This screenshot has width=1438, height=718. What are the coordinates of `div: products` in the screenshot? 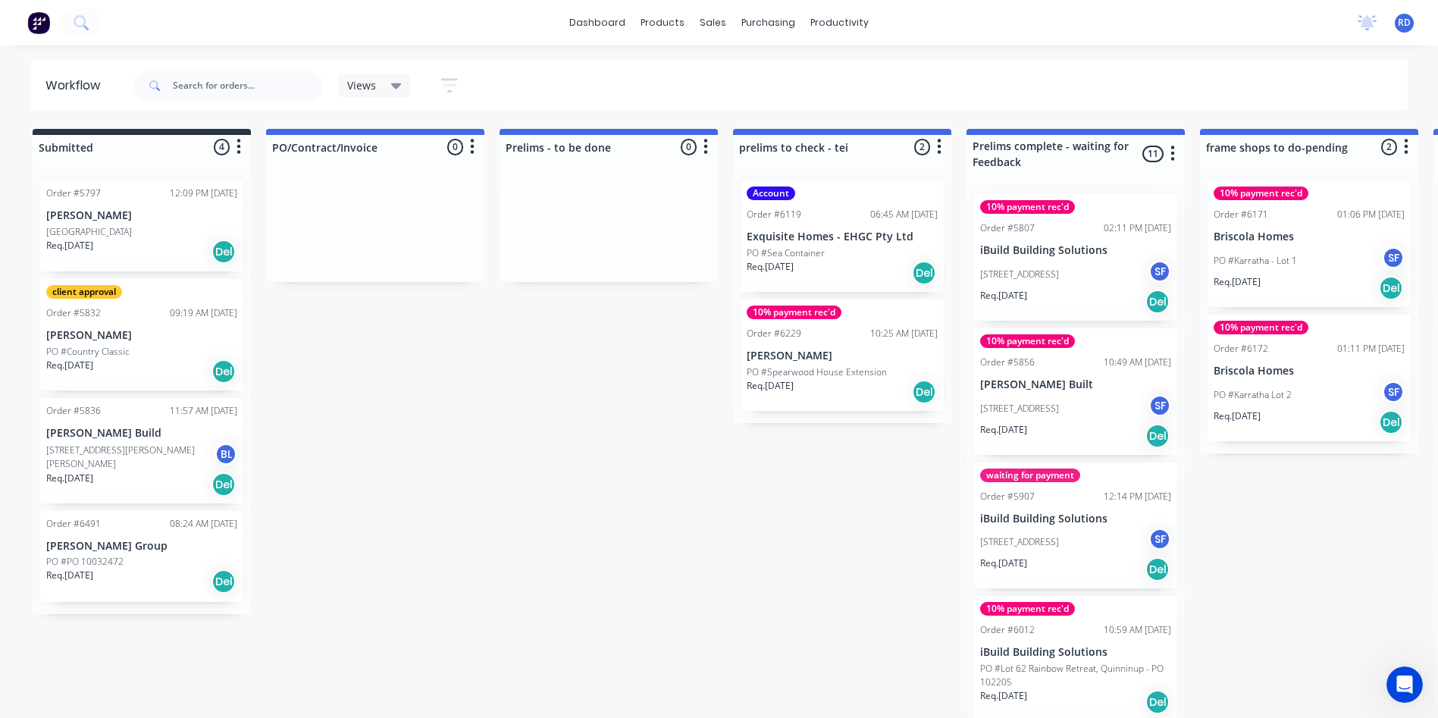 It's located at (662, 23).